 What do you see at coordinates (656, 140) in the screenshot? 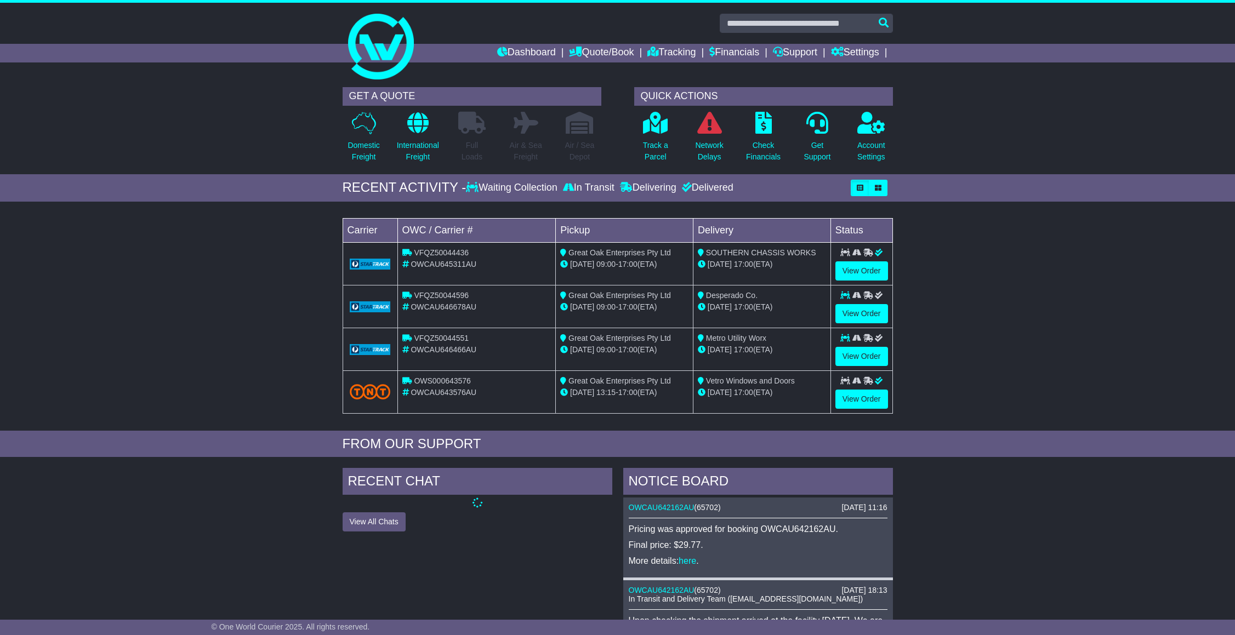
I see `a: Track aParcel` at bounding box center [656, 140].